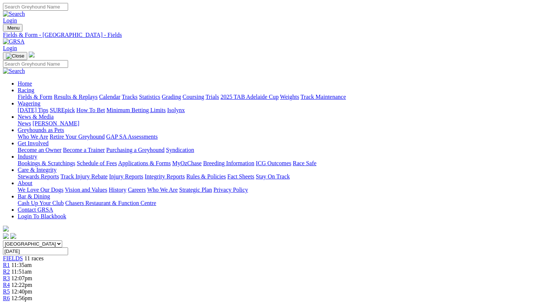 The width and height of the screenshot is (548, 302). I want to click on span: 12:56pm, so click(22, 298).